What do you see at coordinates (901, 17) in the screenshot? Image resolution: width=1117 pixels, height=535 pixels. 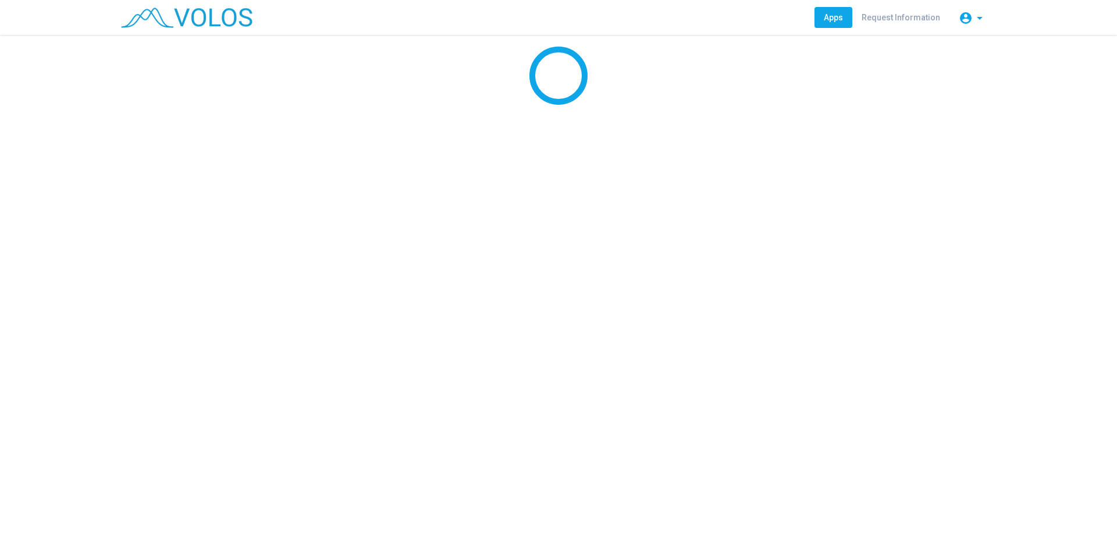 I see `span: Request Information` at bounding box center [901, 17].